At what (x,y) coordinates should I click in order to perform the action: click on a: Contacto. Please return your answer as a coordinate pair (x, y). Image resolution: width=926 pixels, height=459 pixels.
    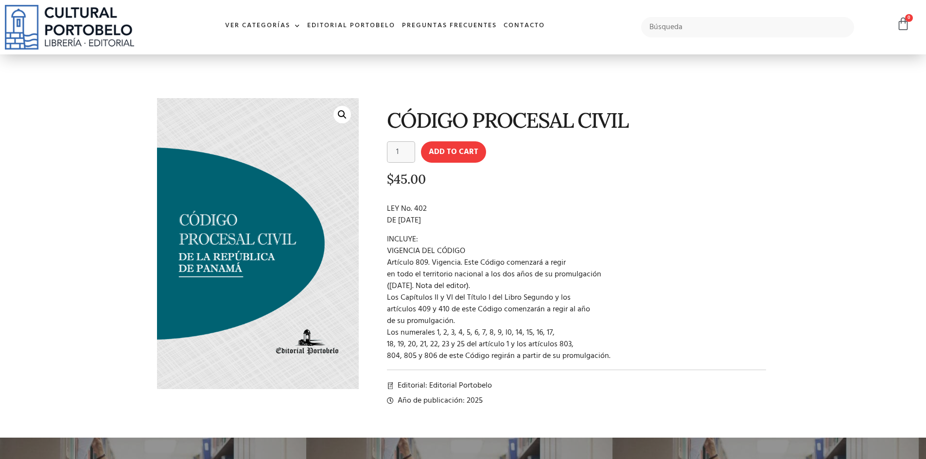
    Looking at the image, I should click on (524, 26).